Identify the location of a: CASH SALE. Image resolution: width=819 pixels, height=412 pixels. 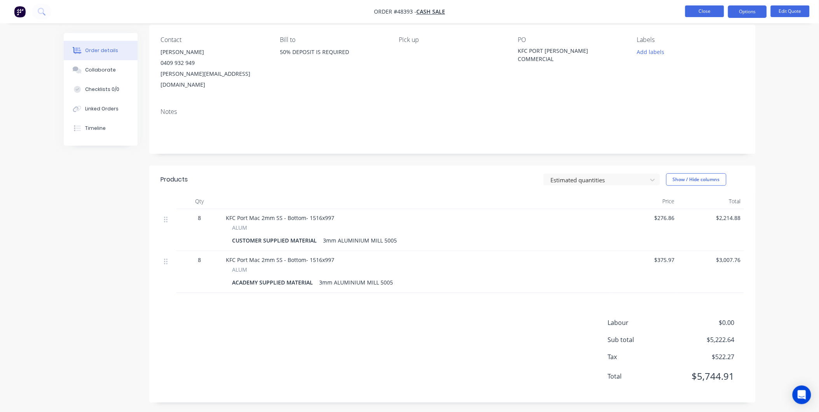
(431, 12).